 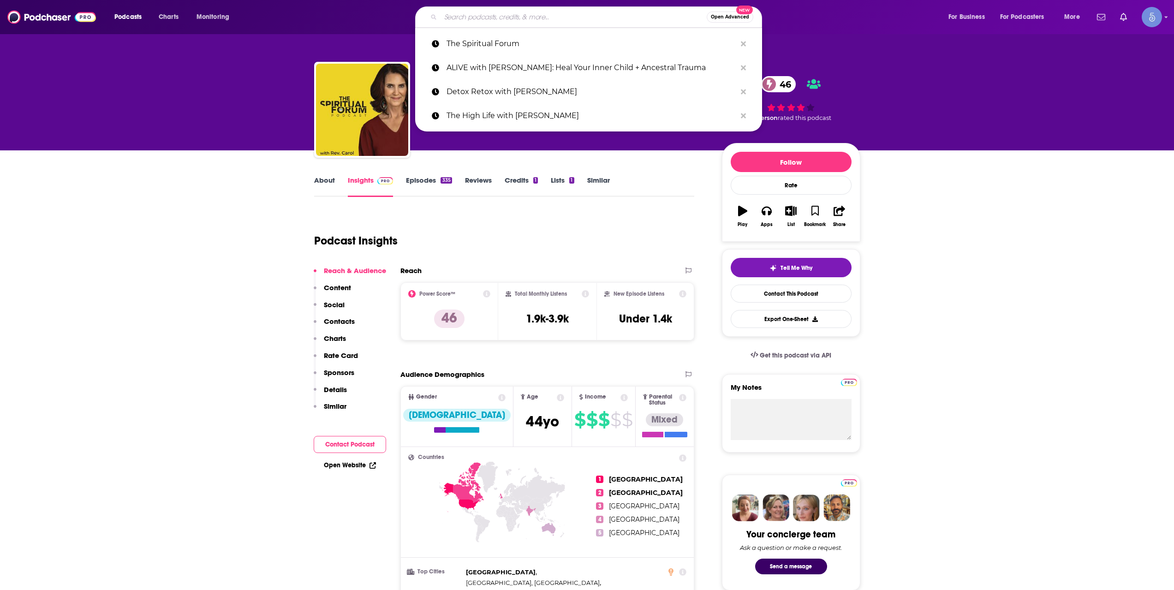 What do you see at coordinates (663, 400) in the screenshot?
I see `span: Parental Status` at bounding box center [663, 400].